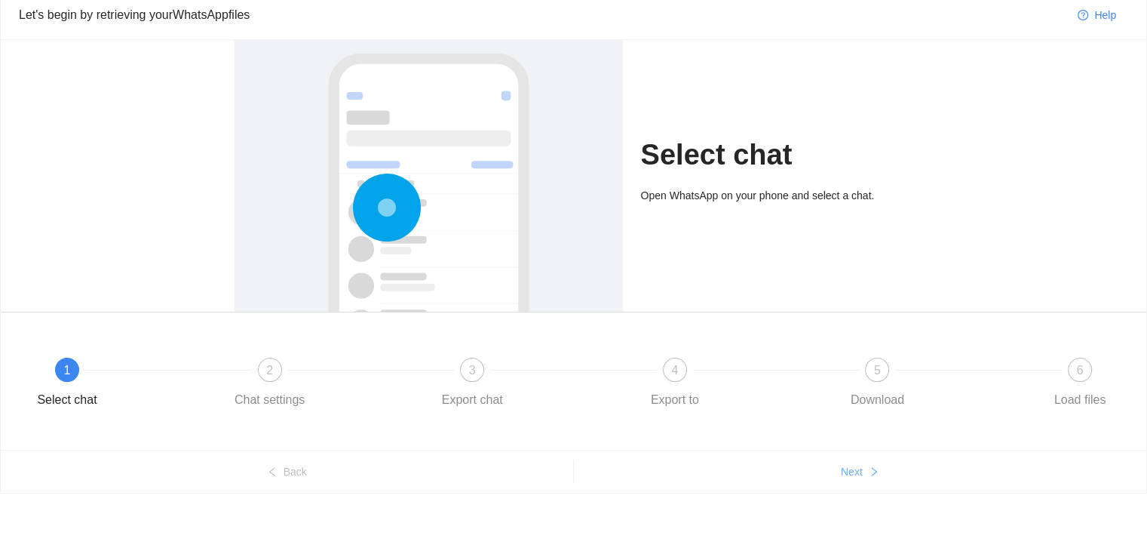 The image size is (1147, 551). I want to click on span: 5, so click(877, 370).